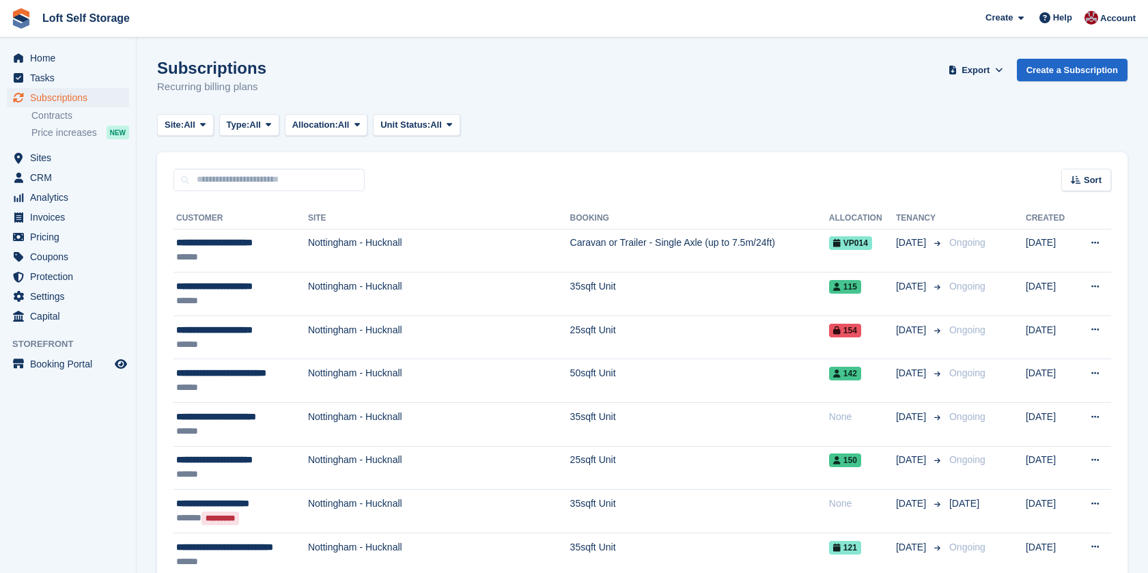 The image size is (1148, 573). I want to click on span: Price increases, so click(64, 132).